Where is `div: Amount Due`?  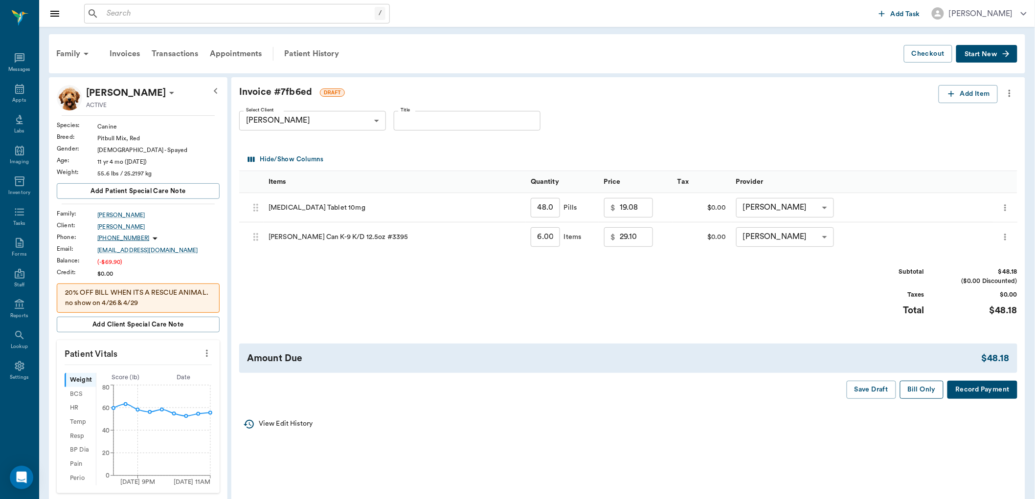
div: Amount Due is located at coordinates (614, 359).